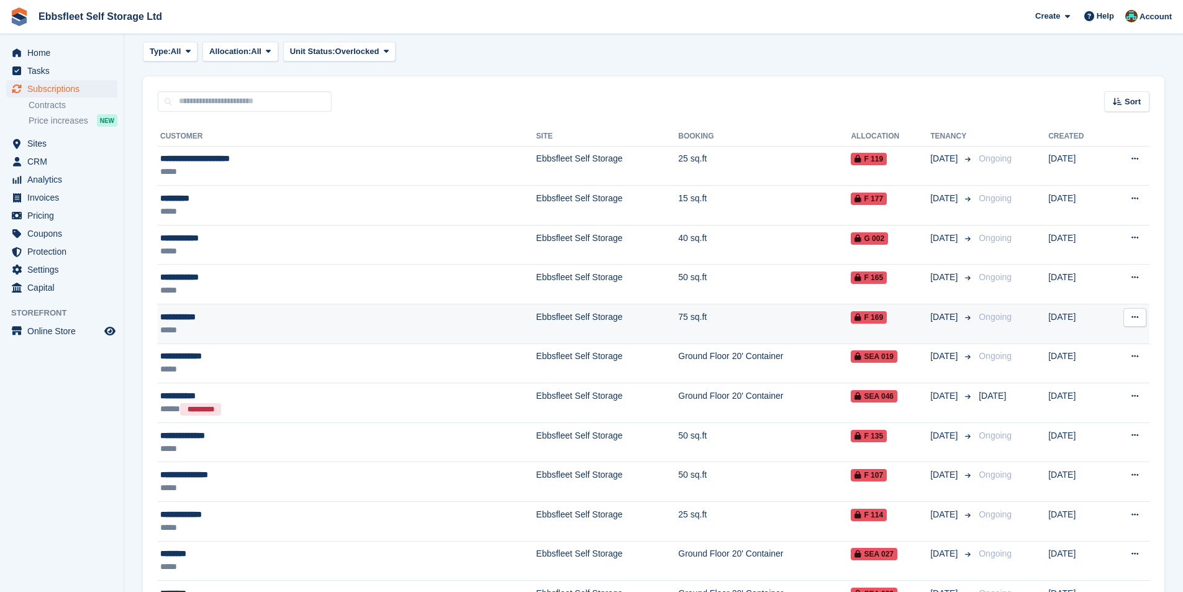 Image resolution: width=1183 pixels, height=592 pixels. I want to click on th: Booking, so click(765, 137).